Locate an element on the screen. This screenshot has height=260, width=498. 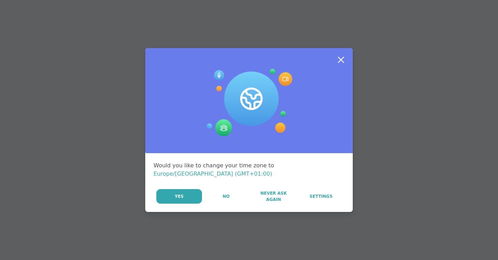
img: Session Experience is located at coordinates (249, 103).